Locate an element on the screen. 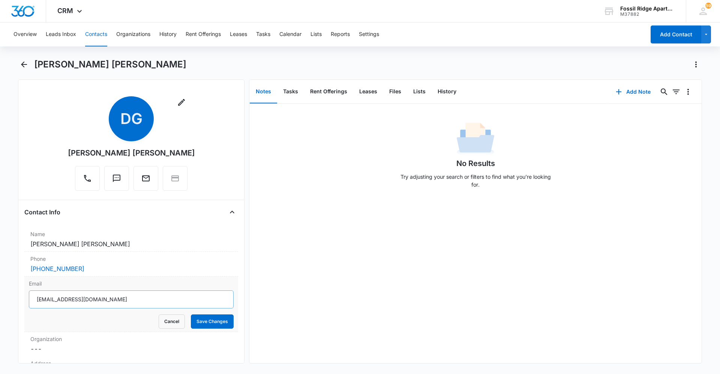  button: Cancel is located at coordinates (172, 322).